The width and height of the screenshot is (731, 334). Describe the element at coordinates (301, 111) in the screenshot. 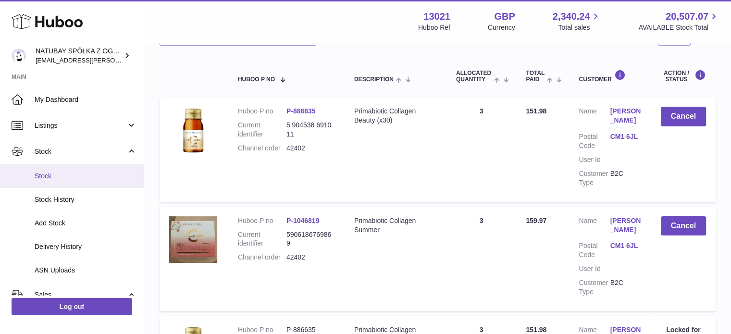

I see `a: P-886635` at that location.